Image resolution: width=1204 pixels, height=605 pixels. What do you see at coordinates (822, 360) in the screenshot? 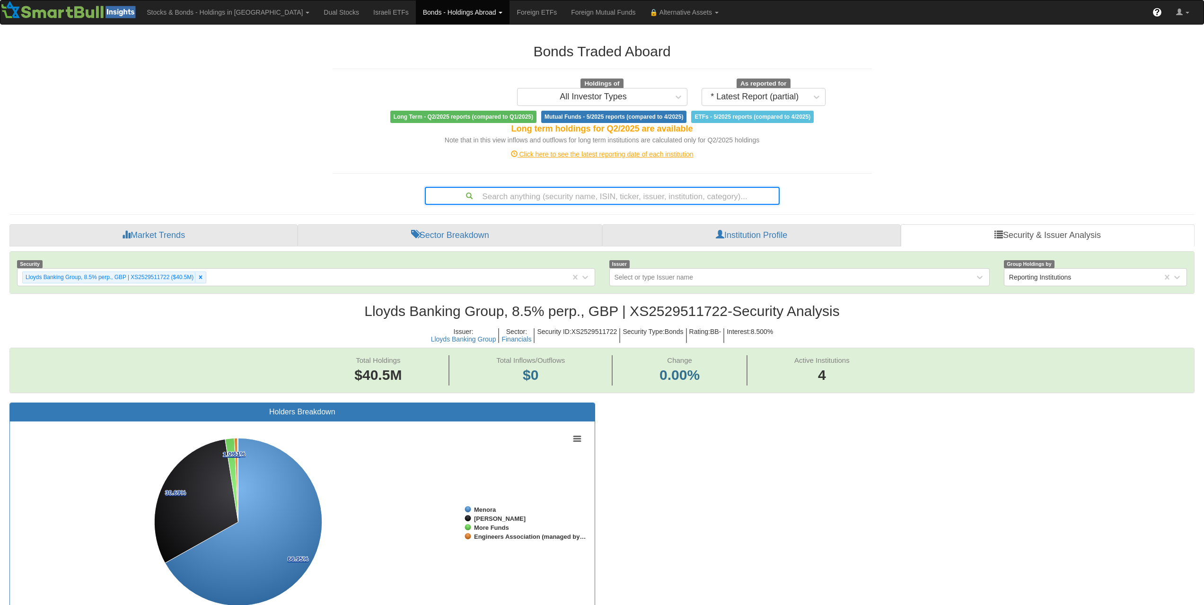
I see `span: Active Institutions` at bounding box center [822, 360].